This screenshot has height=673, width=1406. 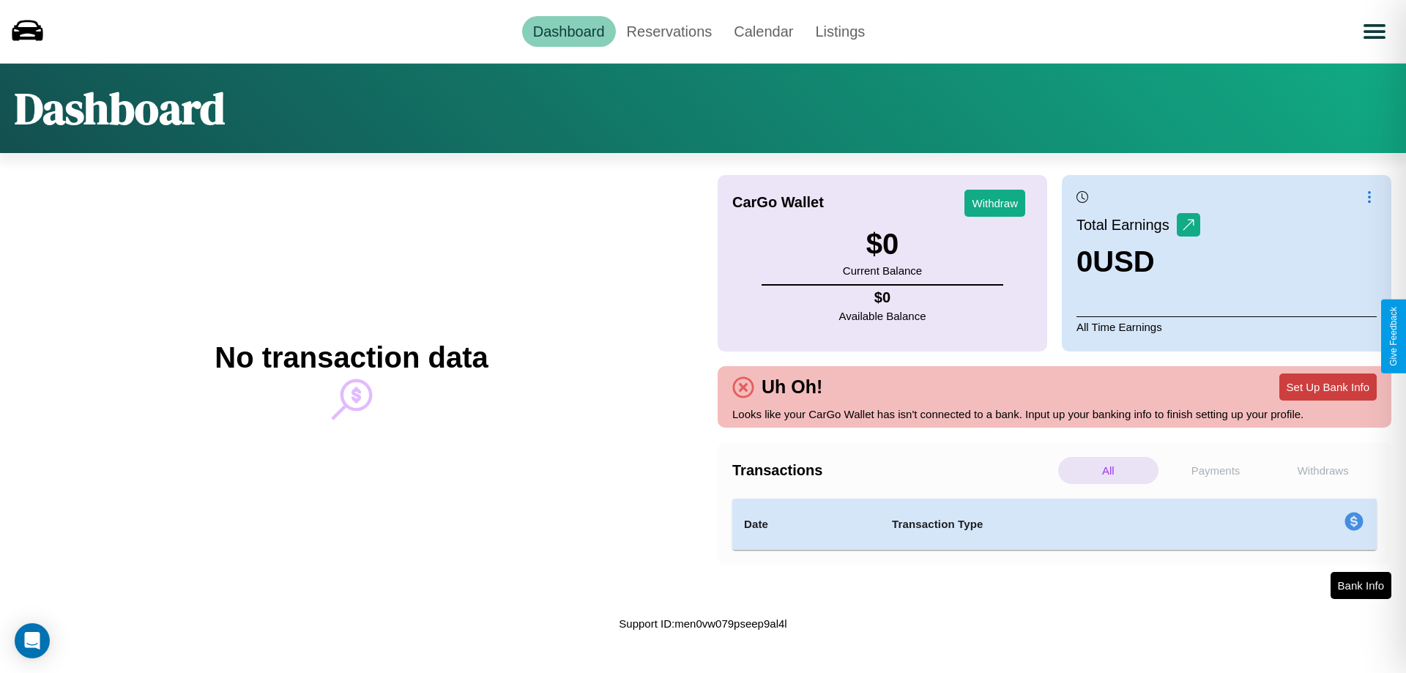 What do you see at coordinates (882, 316) in the screenshot?
I see `p: Available Balance` at bounding box center [882, 316].